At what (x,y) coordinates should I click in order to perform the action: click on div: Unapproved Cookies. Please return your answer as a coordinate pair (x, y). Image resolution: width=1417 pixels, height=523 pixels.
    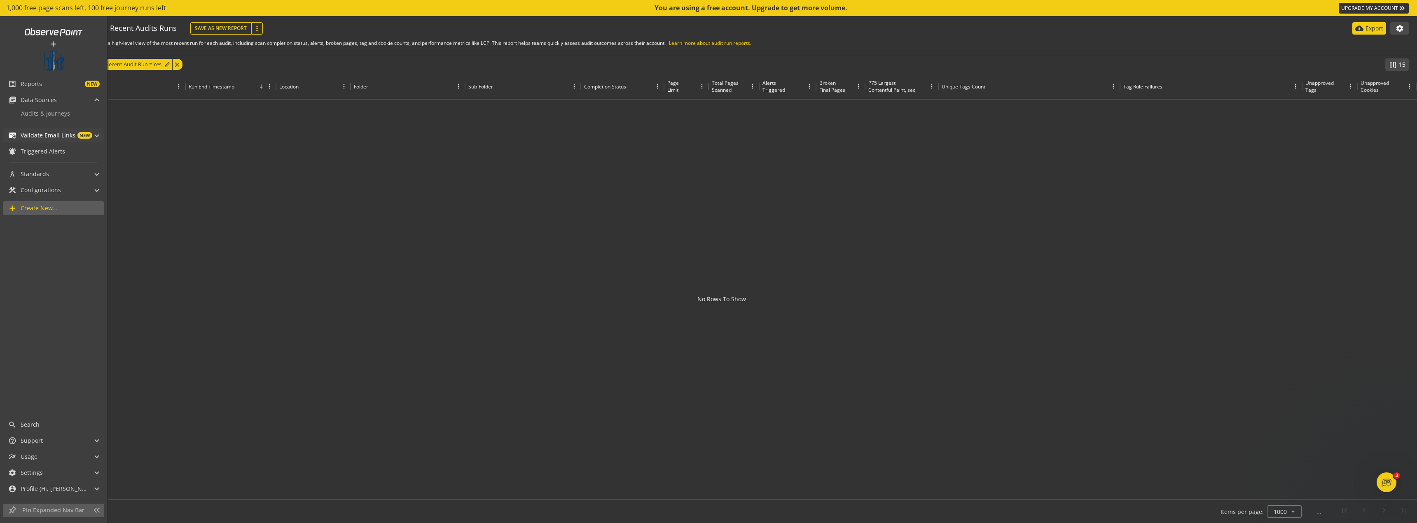
    Looking at the image, I should click on (1379, 86).